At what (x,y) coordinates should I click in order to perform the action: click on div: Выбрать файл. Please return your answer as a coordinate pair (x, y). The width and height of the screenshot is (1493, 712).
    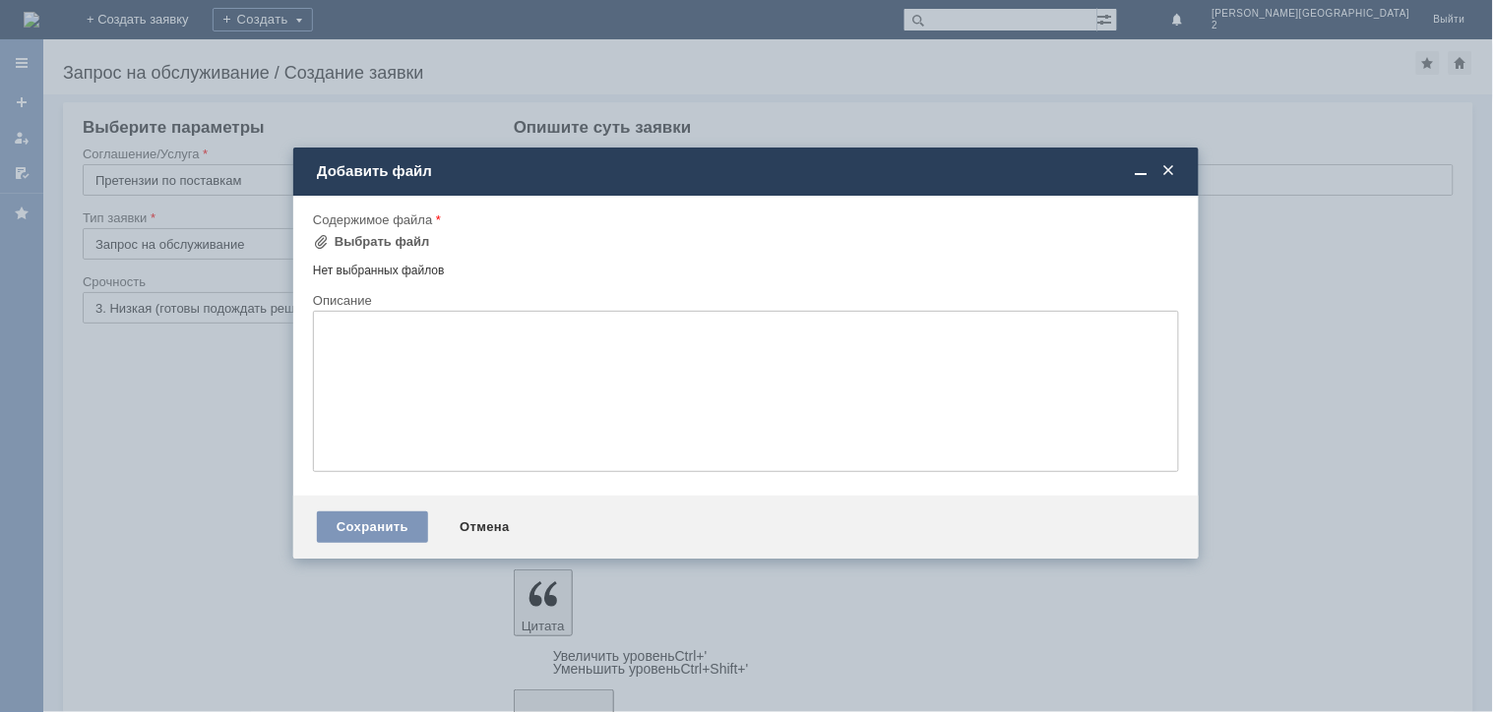
    Looking at the image, I should click on (382, 242).